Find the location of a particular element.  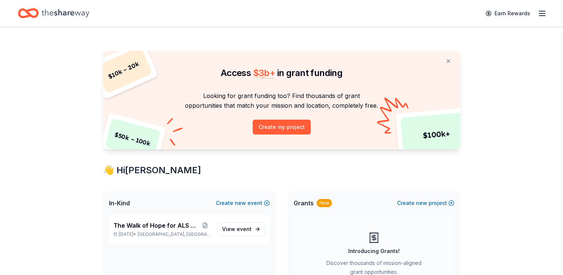

span: $ 3b + is located at coordinates (264, 73).